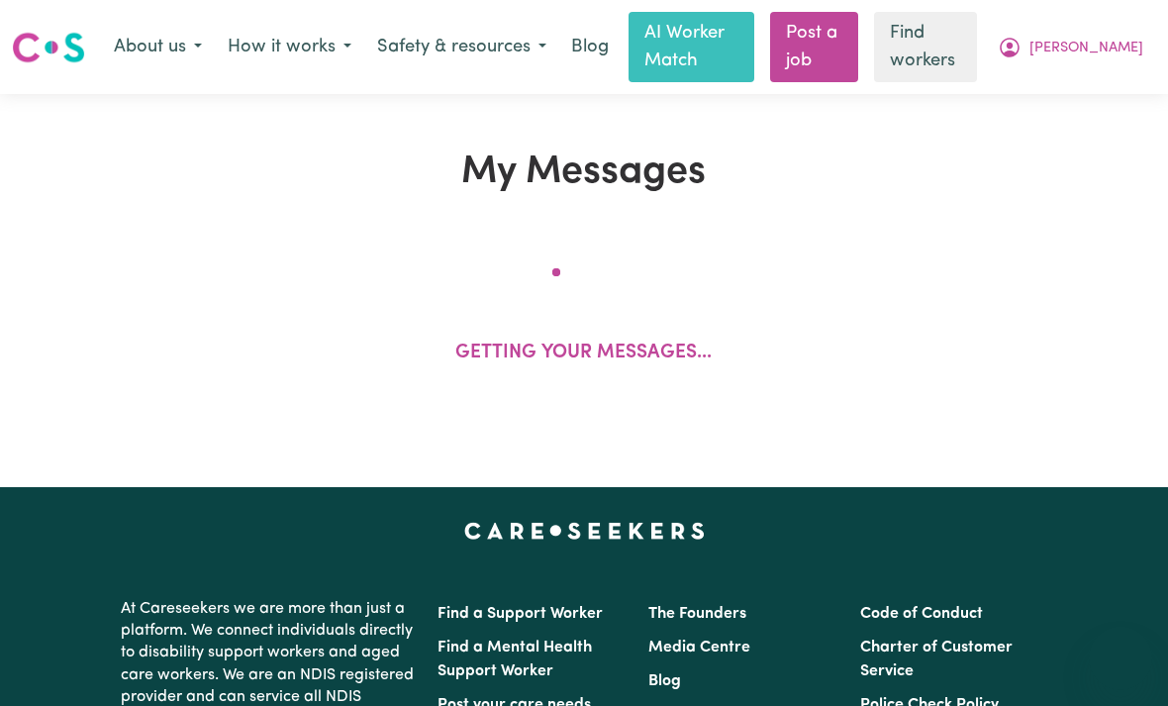  I want to click on button: My Account, so click(1070, 48).